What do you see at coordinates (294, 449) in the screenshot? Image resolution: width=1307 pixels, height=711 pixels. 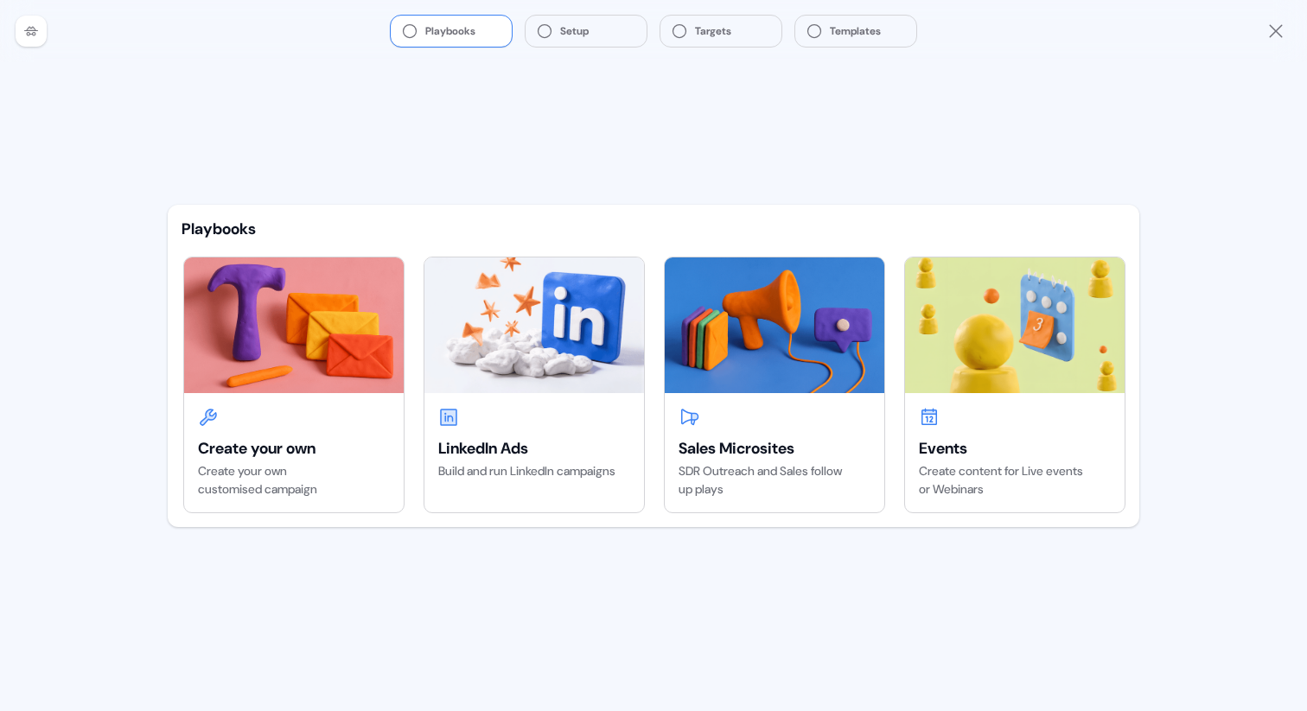 I see `div: Create your own` at bounding box center [294, 449].